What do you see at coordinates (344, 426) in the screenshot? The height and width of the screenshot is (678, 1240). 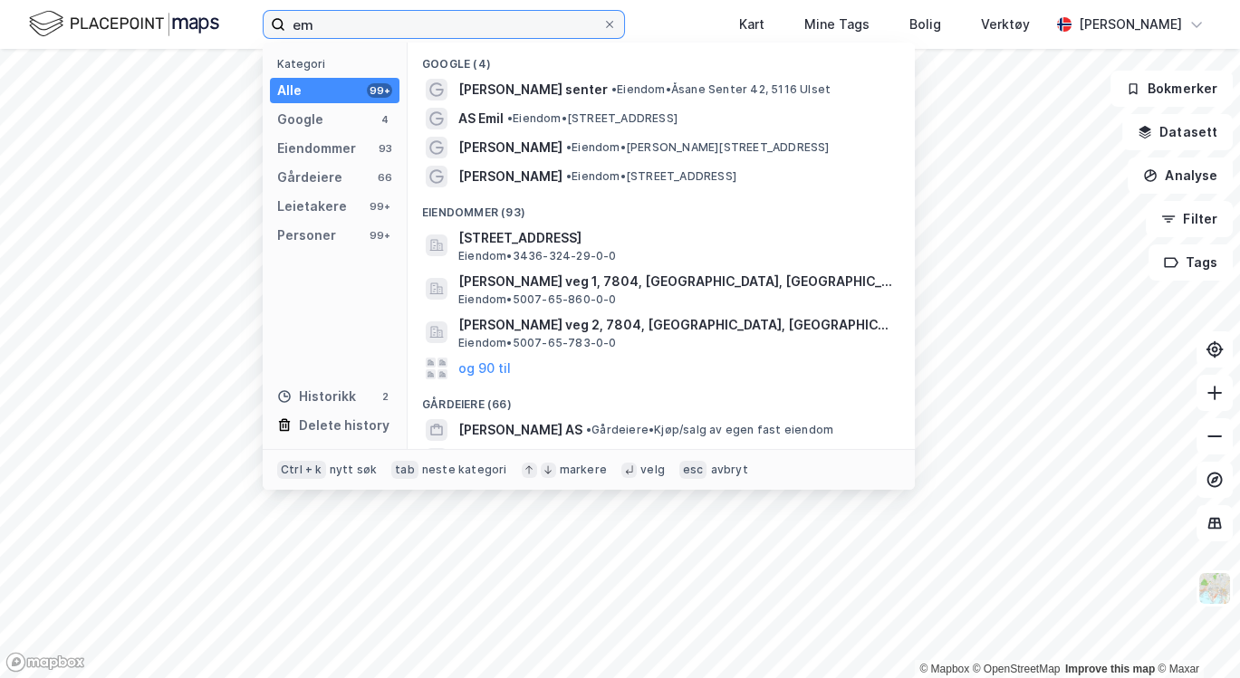 I see `div: Delete history` at bounding box center [344, 426].